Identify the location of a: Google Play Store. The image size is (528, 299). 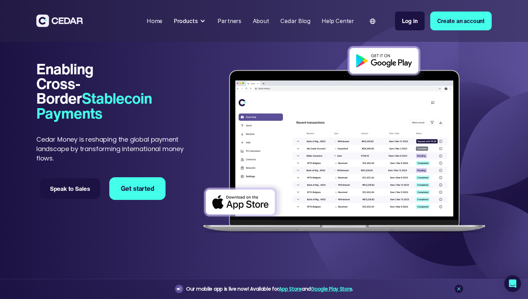
(331, 289).